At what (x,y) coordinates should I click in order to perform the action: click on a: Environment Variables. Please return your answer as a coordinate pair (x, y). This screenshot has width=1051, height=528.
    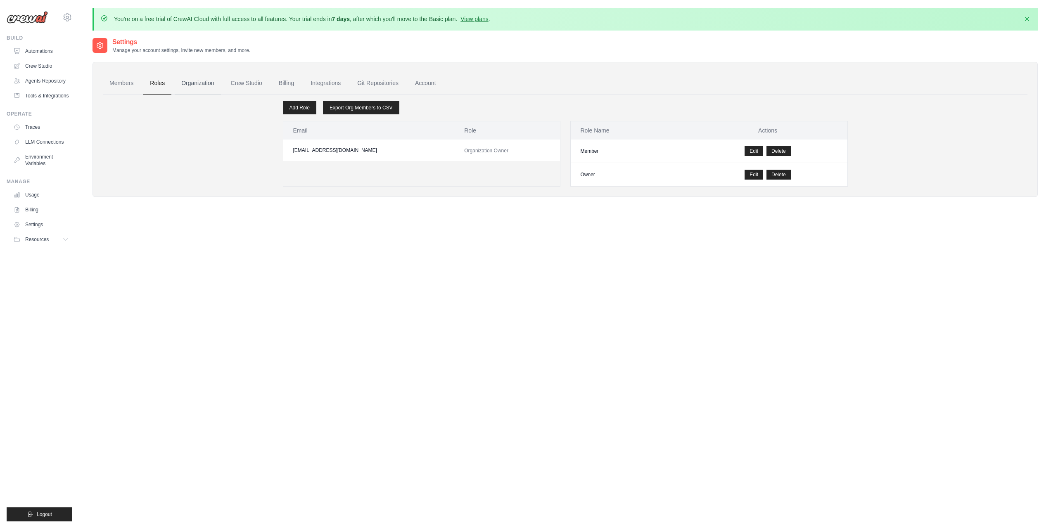
    Looking at the image, I should click on (41, 160).